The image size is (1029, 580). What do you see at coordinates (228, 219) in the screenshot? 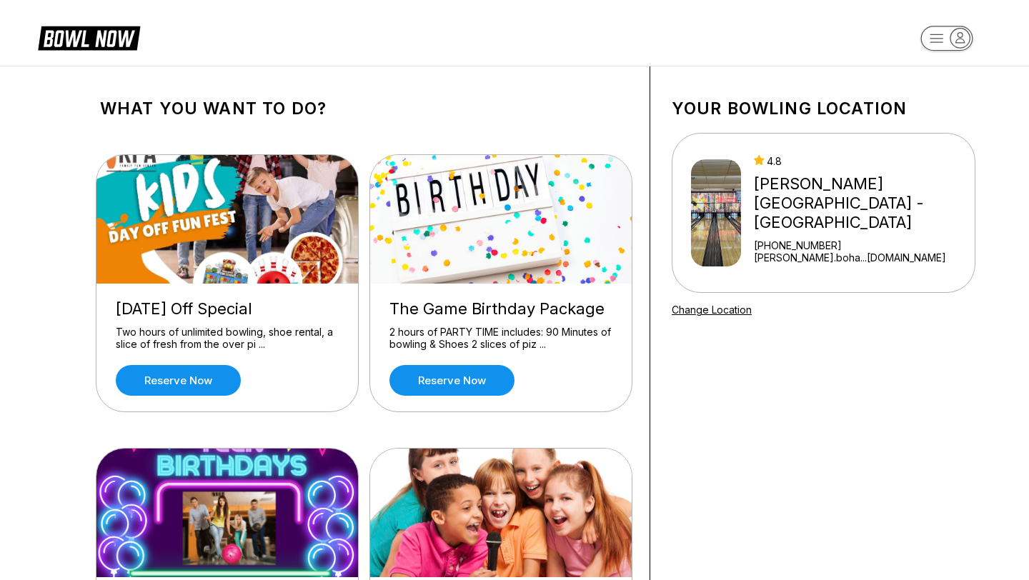
I see `img: School Day Off Special` at bounding box center [228, 219].